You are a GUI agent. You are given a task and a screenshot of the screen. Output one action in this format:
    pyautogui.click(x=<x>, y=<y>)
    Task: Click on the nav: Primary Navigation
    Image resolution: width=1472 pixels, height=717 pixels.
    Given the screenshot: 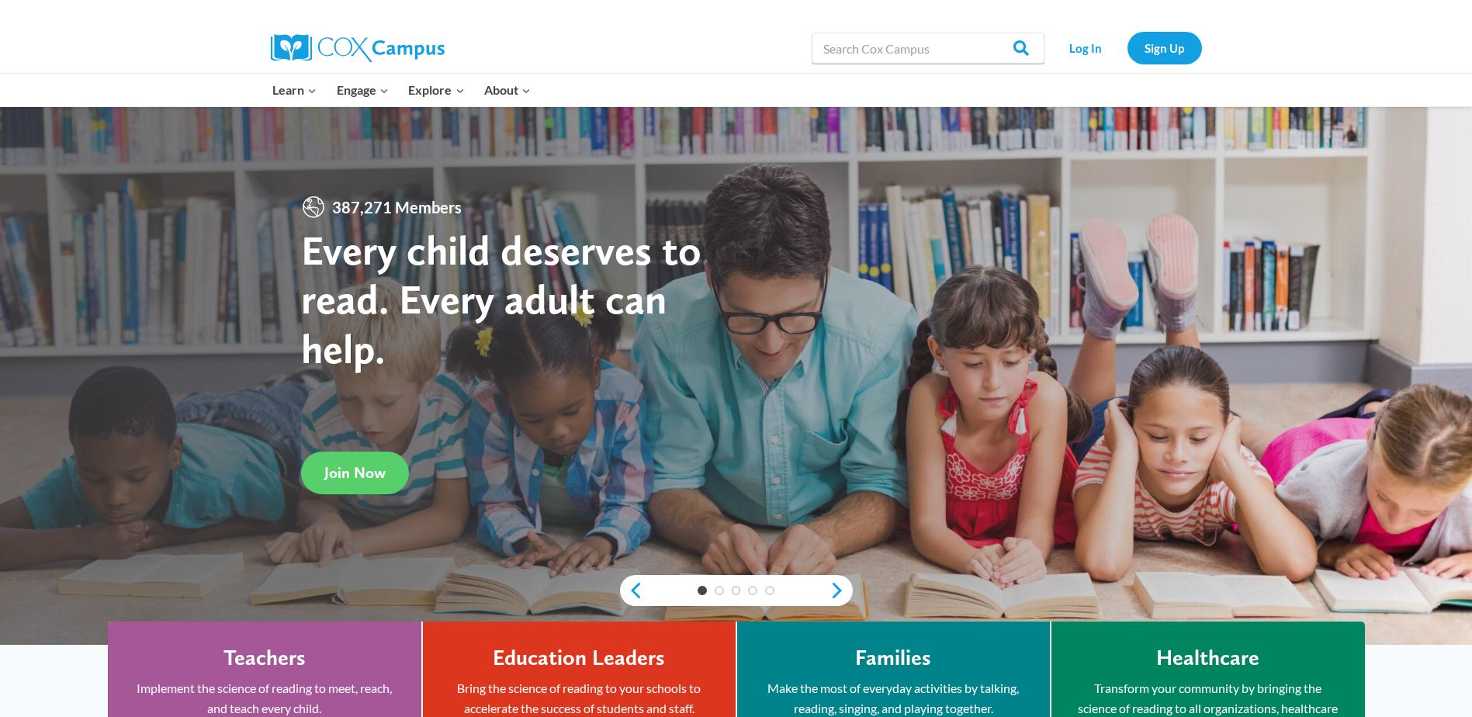 What is the action you would take?
    pyautogui.click(x=402, y=90)
    